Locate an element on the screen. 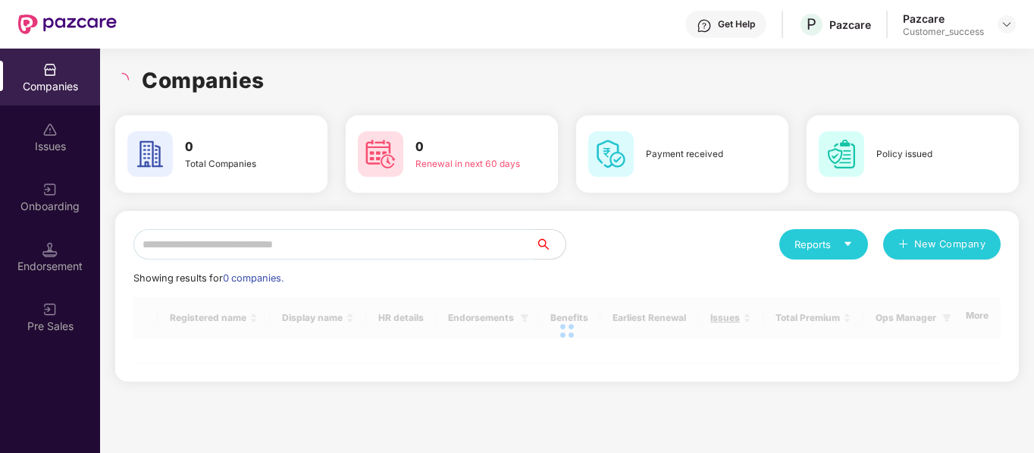  span: caret-down is located at coordinates (848, 243).